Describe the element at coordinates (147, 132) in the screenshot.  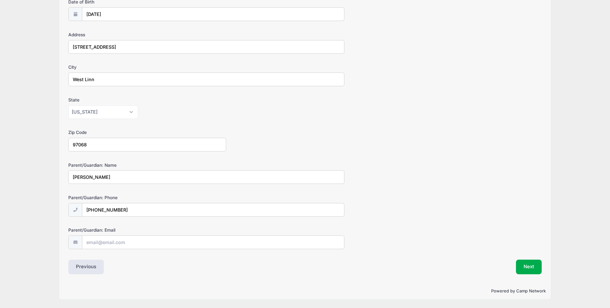
I see `label: Zip Code` at that location.